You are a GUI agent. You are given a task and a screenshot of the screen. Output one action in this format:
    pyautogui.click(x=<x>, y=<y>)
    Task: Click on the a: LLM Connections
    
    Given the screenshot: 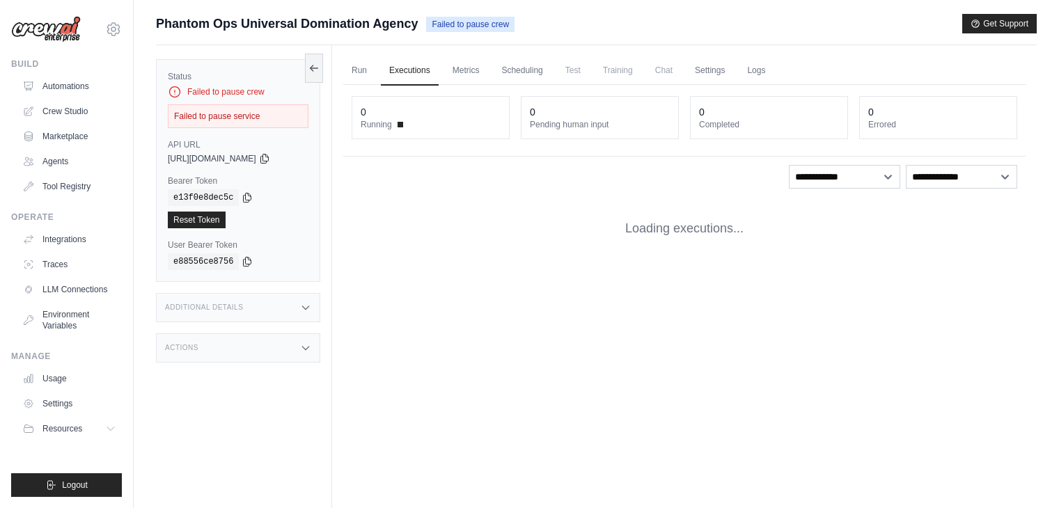 What is the action you would take?
    pyautogui.click(x=69, y=290)
    